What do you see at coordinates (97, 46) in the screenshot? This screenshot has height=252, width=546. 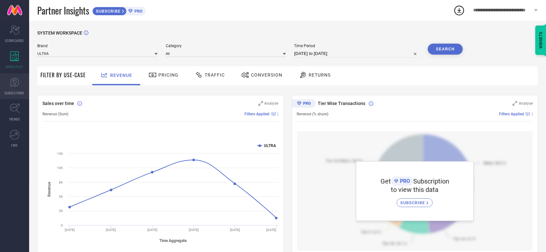 I see `span: Brand` at bounding box center [97, 46].